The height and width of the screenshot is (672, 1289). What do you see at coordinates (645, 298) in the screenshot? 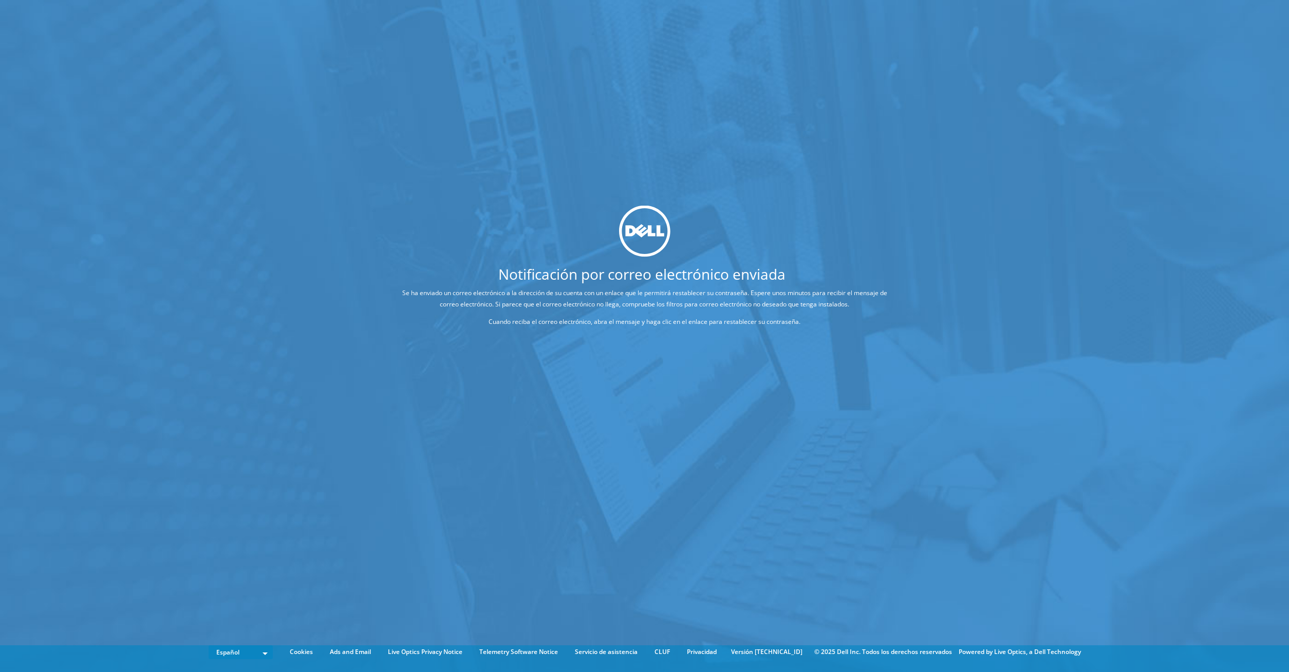
I see `p: Se ha enviado un correo electrónico a la dirección de su cuenta con un enlace que le permitirá re...` at bounding box center [645, 298].